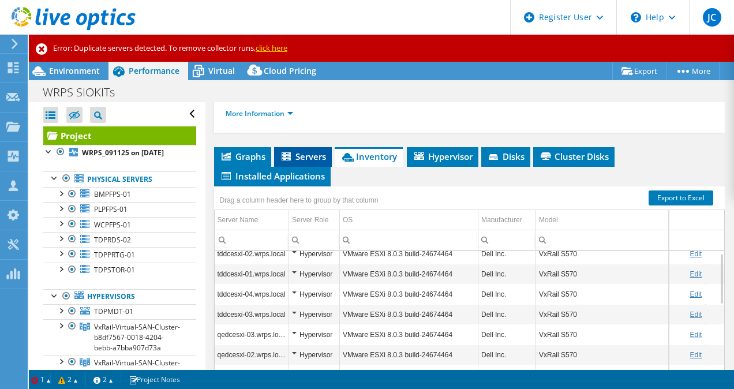 The image size is (734, 389). Describe the element at coordinates (347, 220) in the screenshot. I see `div: OS` at that location.